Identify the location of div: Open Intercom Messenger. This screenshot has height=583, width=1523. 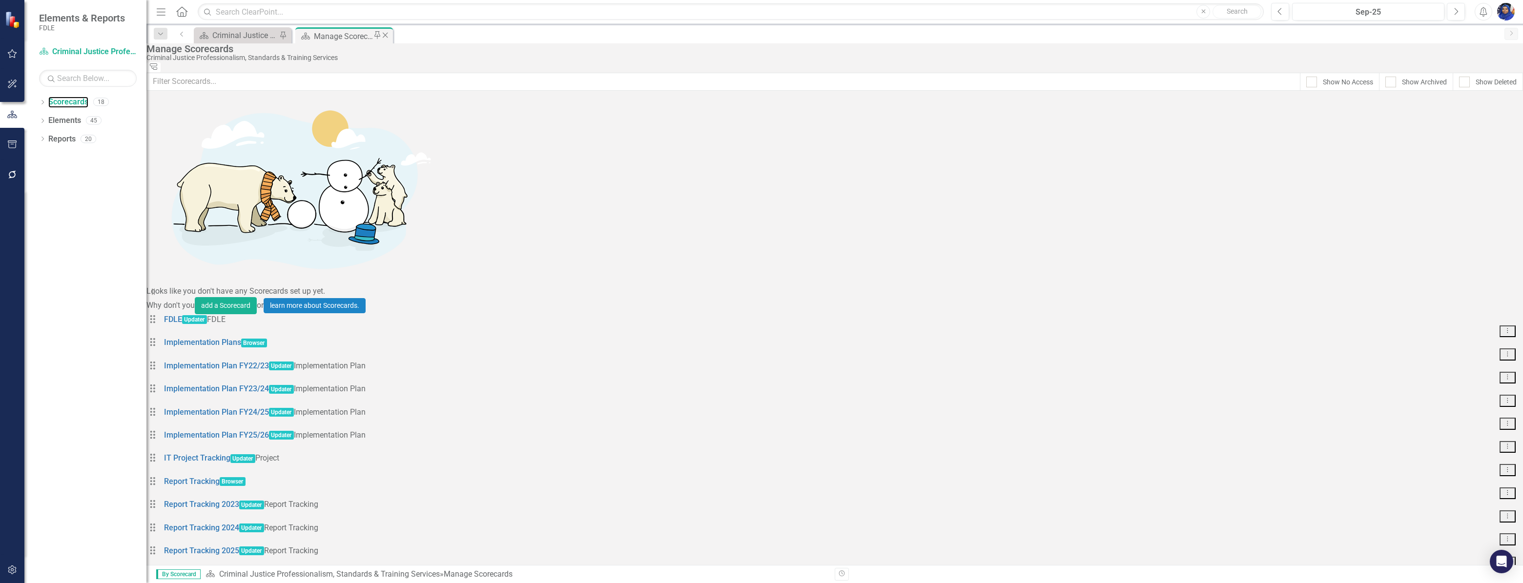
(1501, 562).